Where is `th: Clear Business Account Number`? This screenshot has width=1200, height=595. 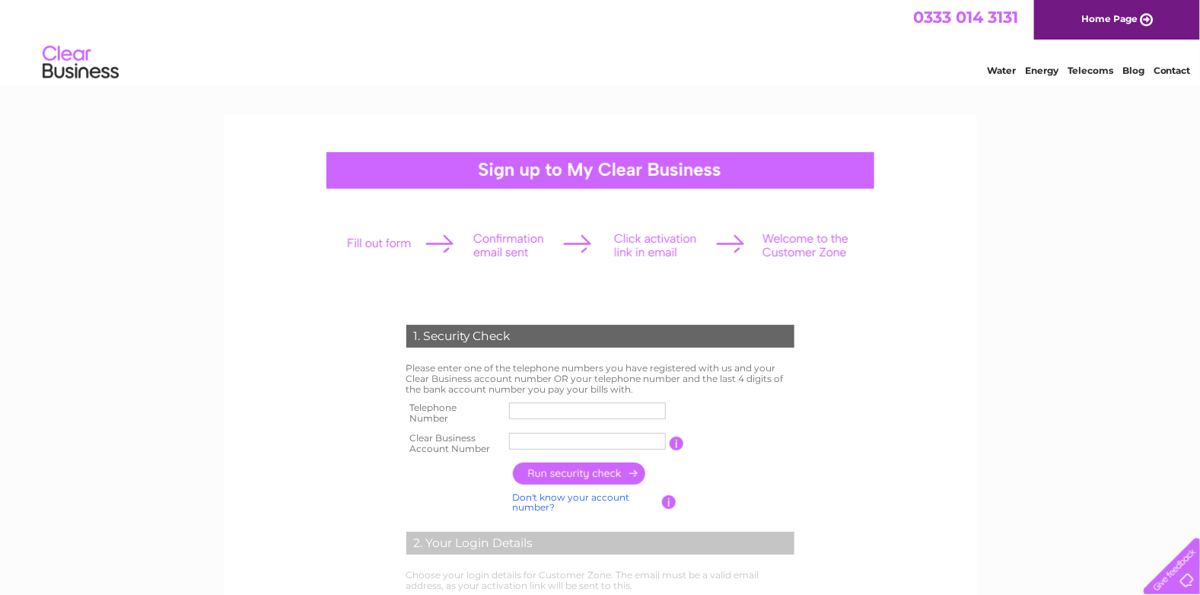
th: Clear Business Account Number is located at coordinates (454, 444).